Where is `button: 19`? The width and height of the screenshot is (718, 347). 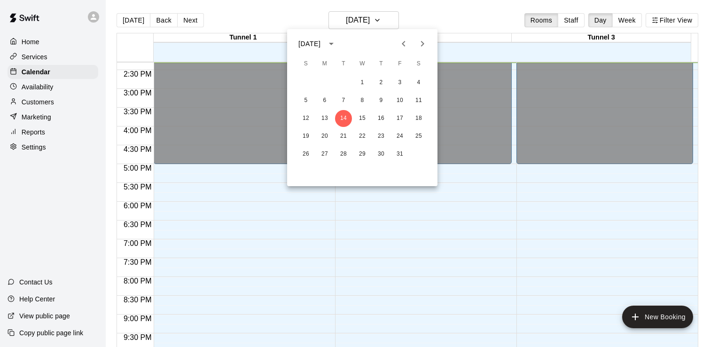
button: 19 is located at coordinates (306, 136).